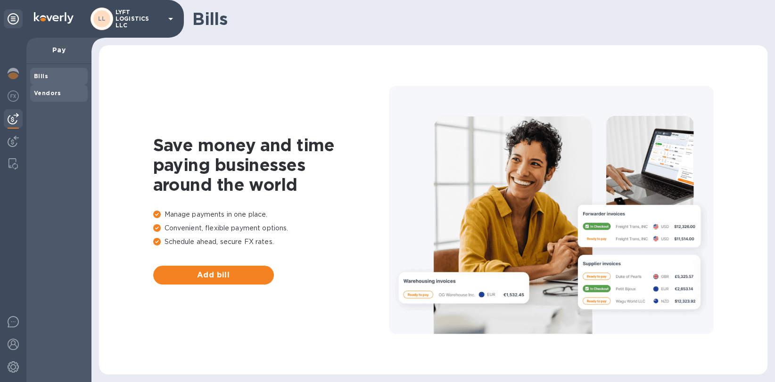 This screenshot has height=382, width=775. Describe the element at coordinates (271, 242) in the screenshot. I see `p: Schedule ahead, secure FX rates.` at that location.